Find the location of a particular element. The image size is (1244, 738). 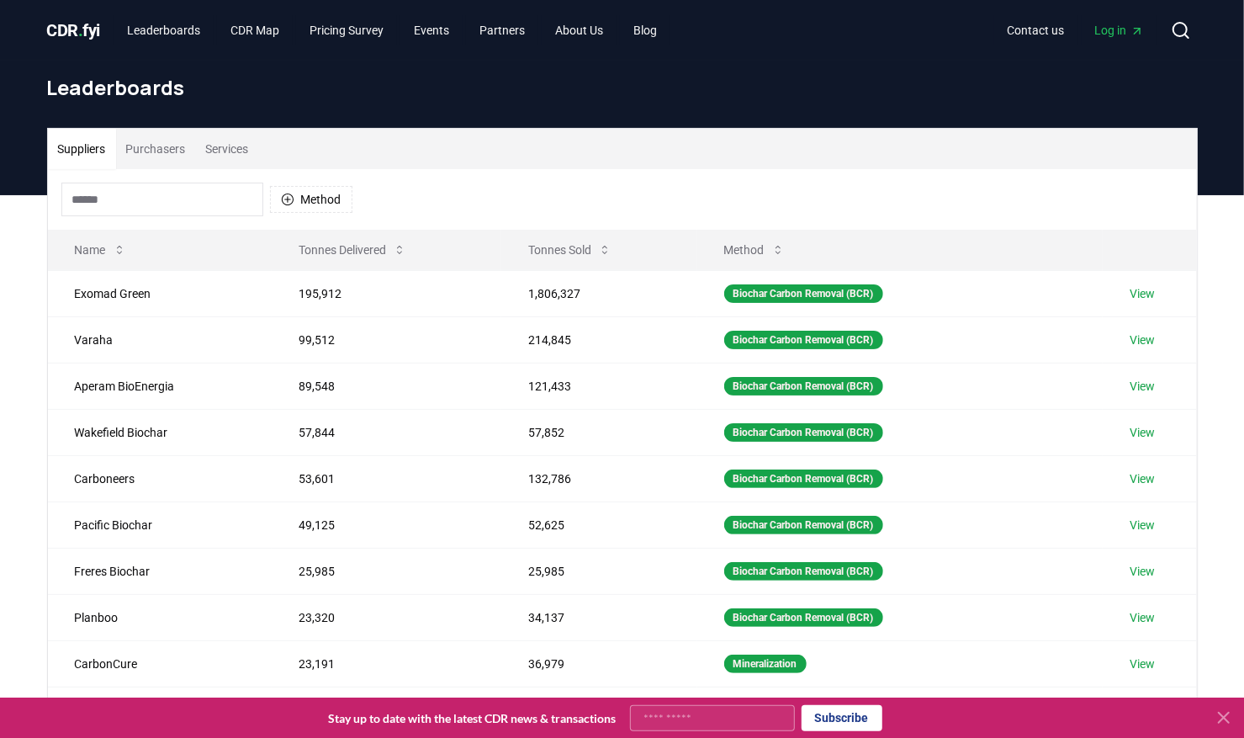

td: Aperam BioEnergia is located at coordinates (160, 385).